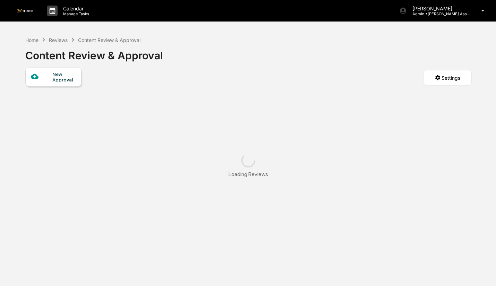  Describe the element at coordinates (25, 10) in the screenshot. I see `img: logo` at that location.